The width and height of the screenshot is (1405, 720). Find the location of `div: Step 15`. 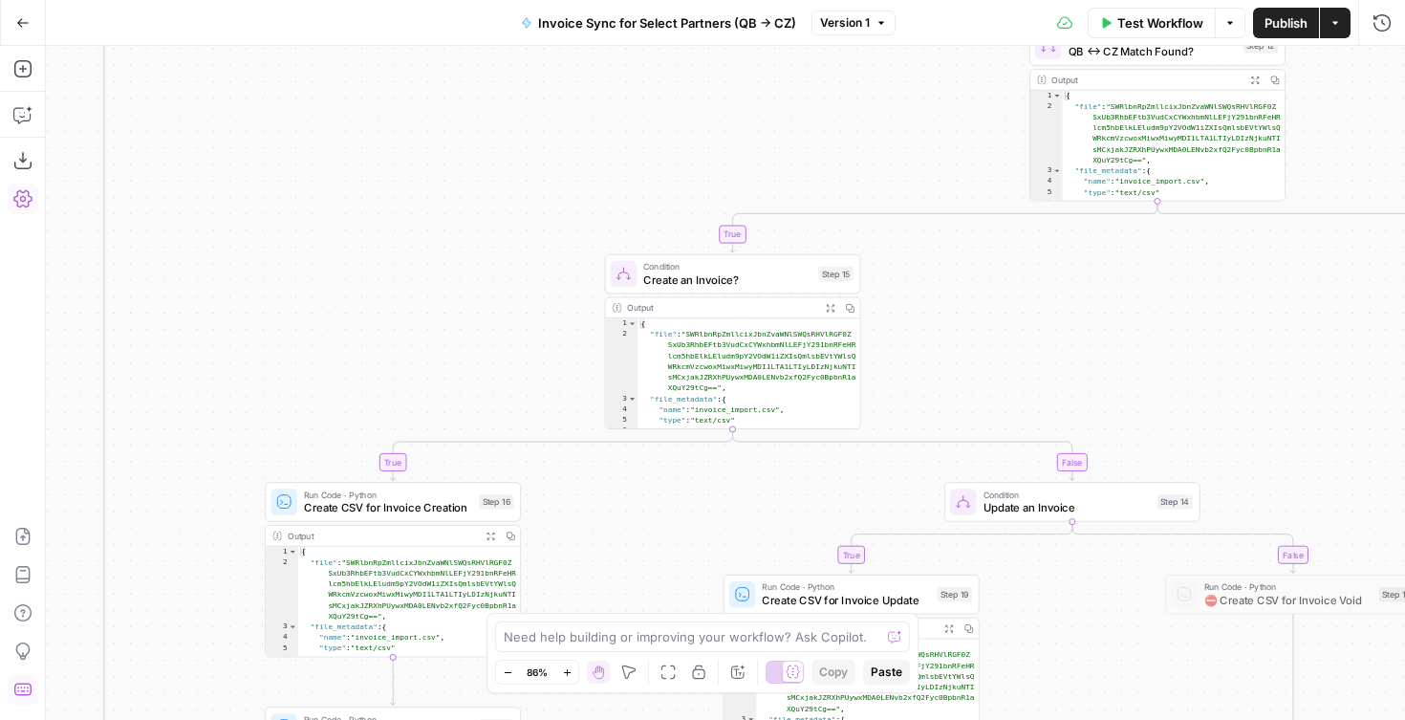

div: Step 15 is located at coordinates (835, 274).